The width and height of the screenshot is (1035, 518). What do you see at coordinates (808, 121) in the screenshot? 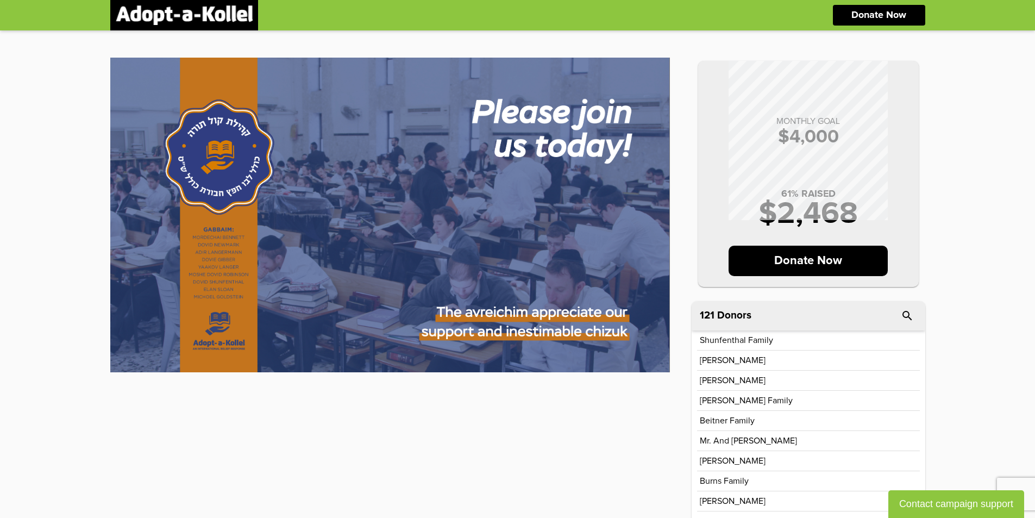
I see `p: MONTHLY GOAL` at bounding box center [808, 121].